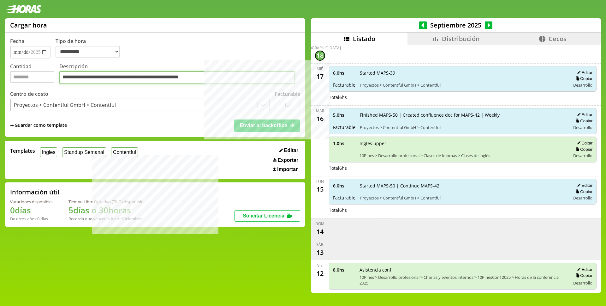 The height and width of the screenshot is (306, 606). I want to click on h2: Información útil, so click(35, 192).